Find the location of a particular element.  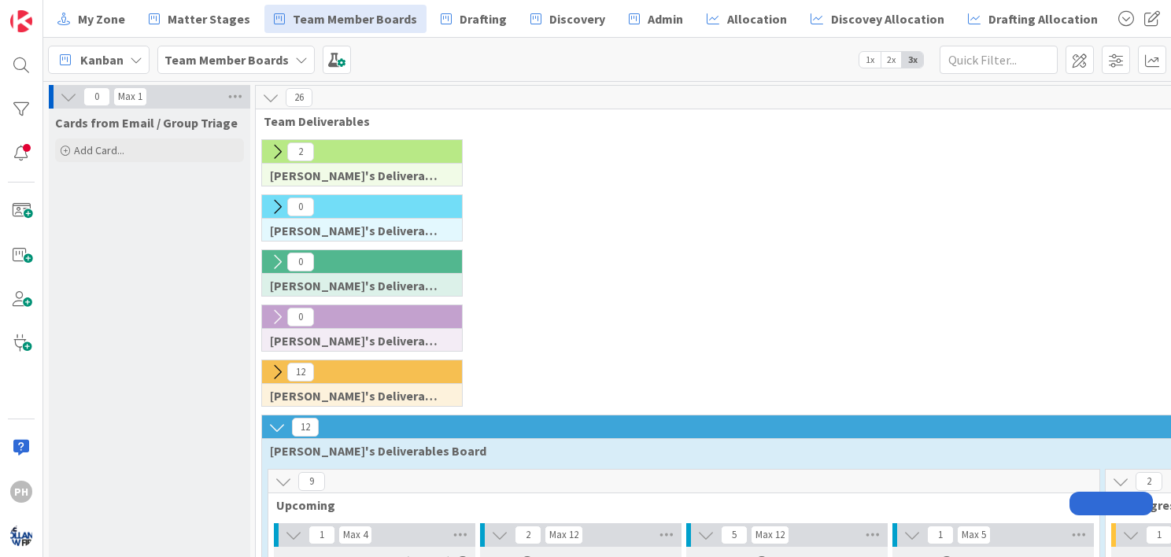

span: Team Member Boards is located at coordinates (355, 19).